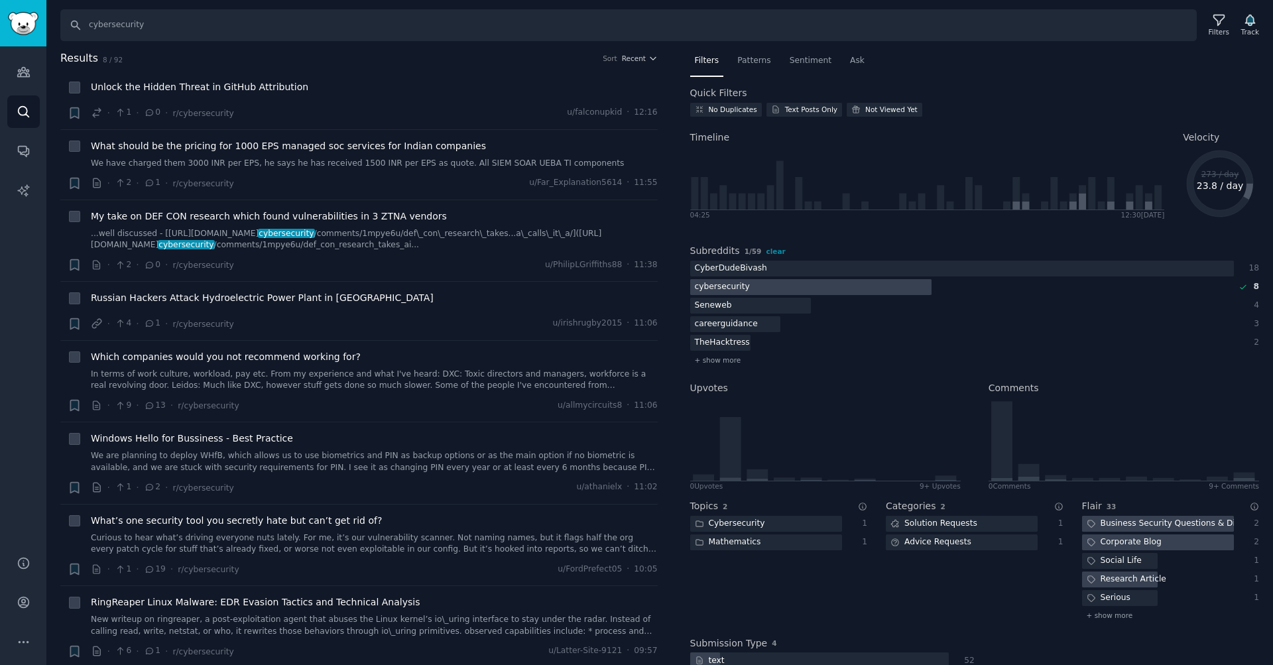  Describe the element at coordinates (1219, 32) in the screenshot. I see `div: Filters` at that location.